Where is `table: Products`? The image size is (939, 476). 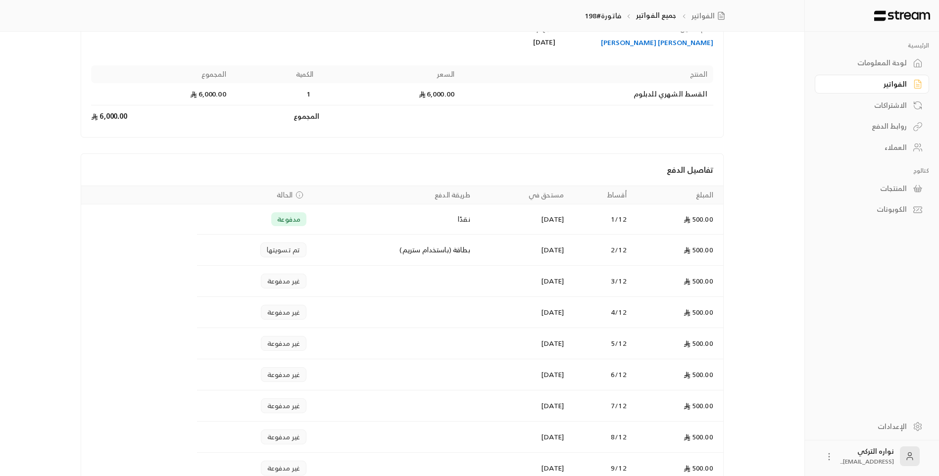
table: Products is located at coordinates (402, 96).